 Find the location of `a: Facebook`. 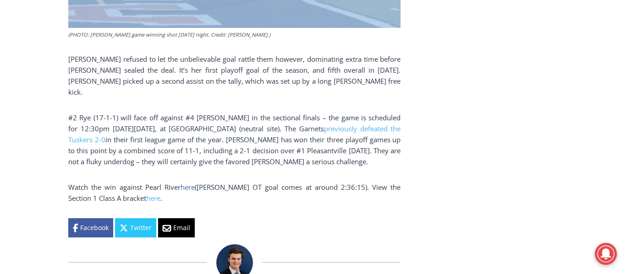

a: Facebook is located at coordinates (91, 228).